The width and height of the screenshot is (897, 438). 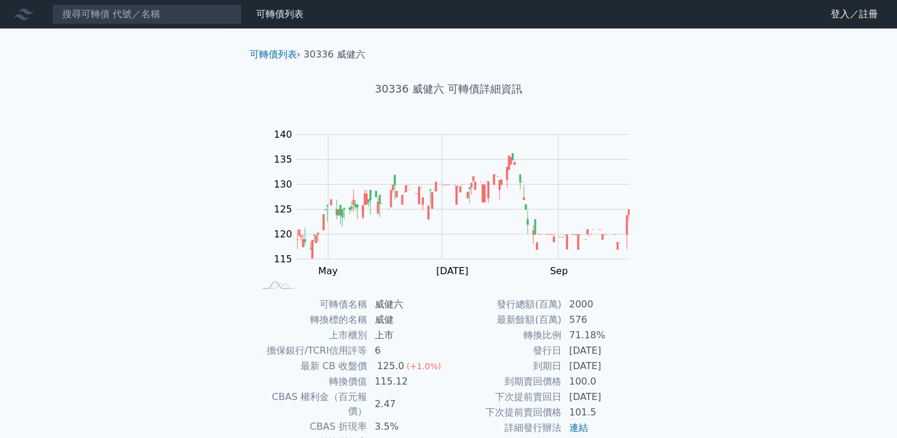 I want to click on td: 詳細發行辦法, so click(x=505, y=428).